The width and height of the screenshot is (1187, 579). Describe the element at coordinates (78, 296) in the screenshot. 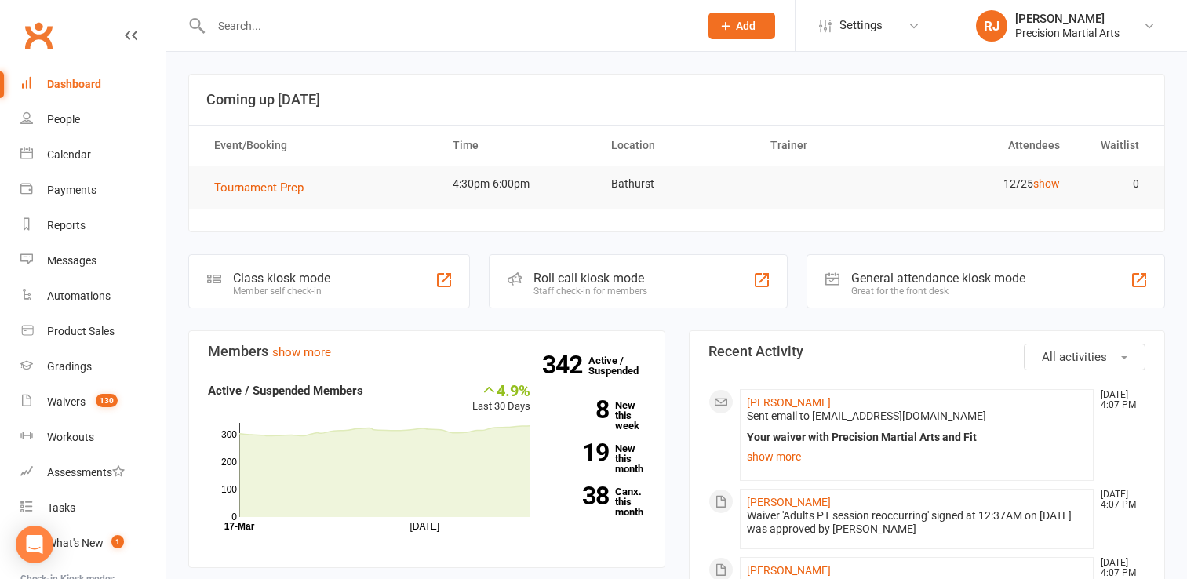

I see `div: Automations` at that location.